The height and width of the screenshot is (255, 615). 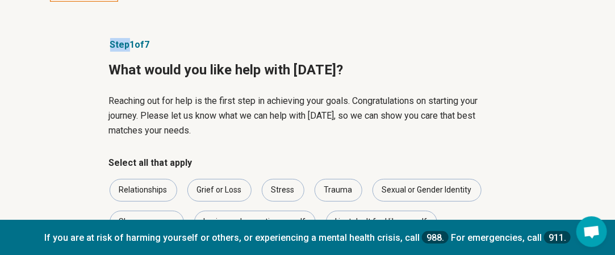 I want to click on div: Trauma, so click(x=339, y=190).